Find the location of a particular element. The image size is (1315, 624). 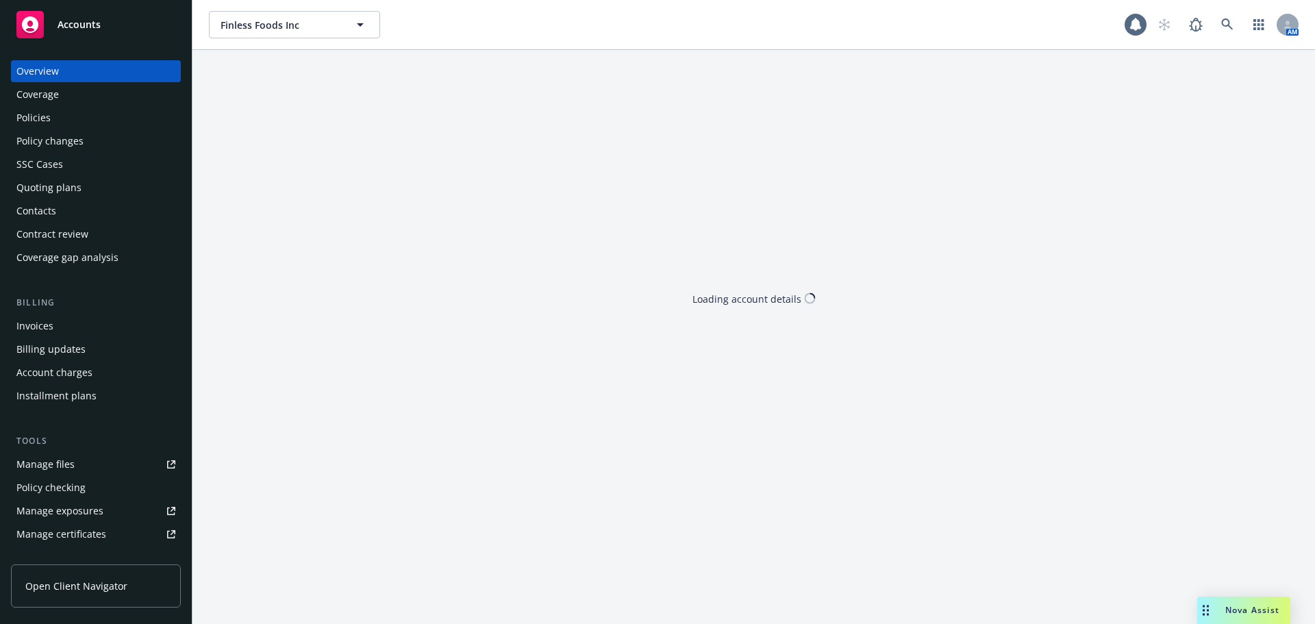

a: Coverage is located at coordinates (96, 94).